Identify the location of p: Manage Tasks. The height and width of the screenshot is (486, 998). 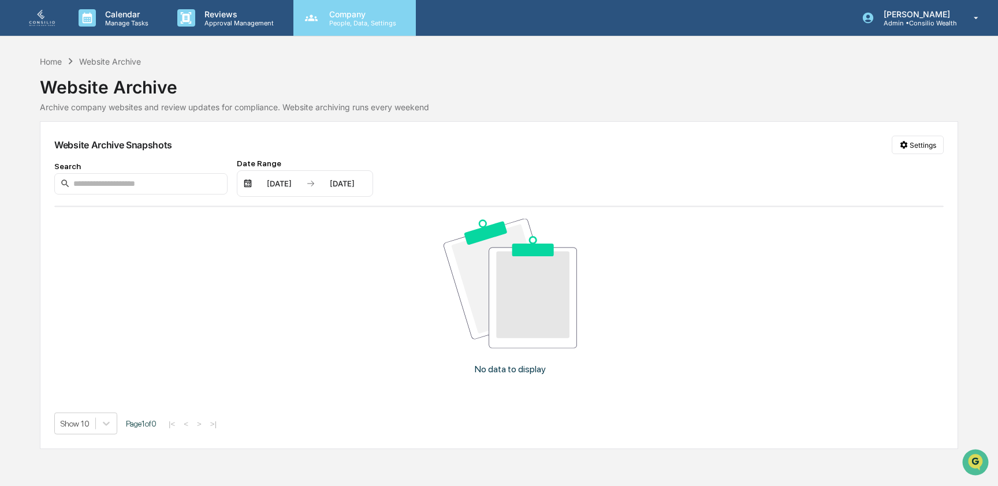
(125, 23).